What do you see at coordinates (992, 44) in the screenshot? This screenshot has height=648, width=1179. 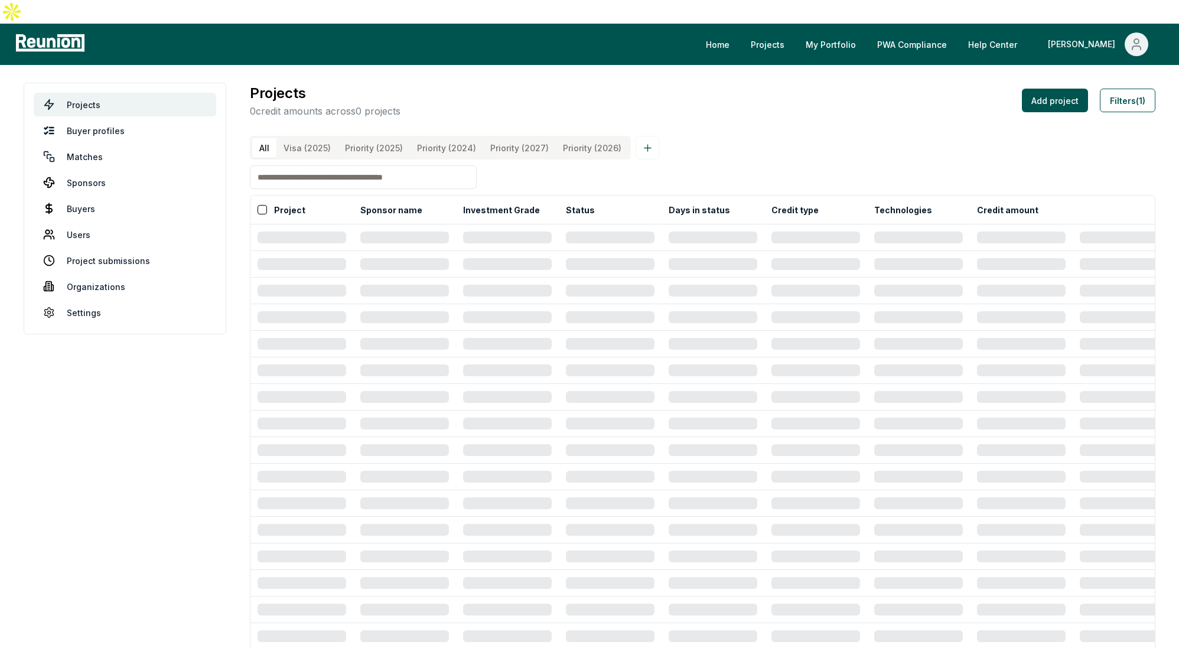 I see `a: Help Center` at bounding box center [992, 44].